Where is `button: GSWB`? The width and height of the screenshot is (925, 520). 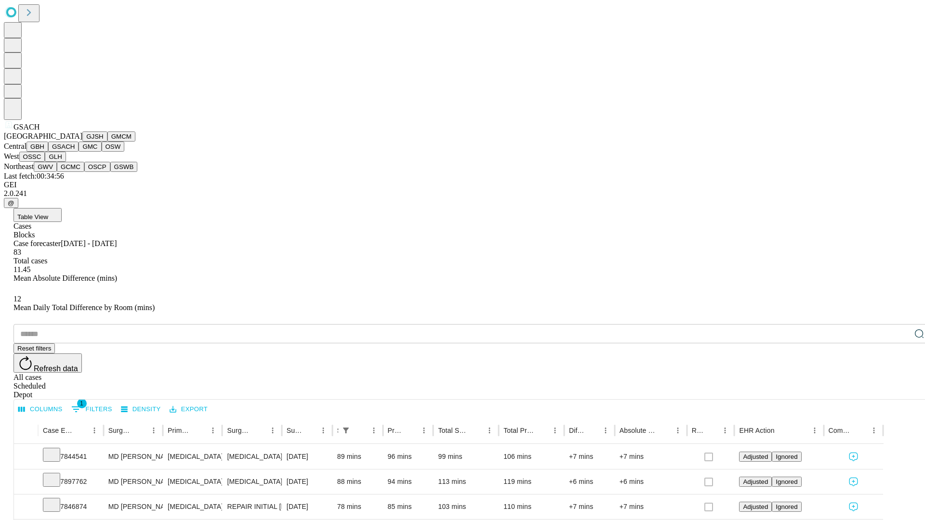 button: GSWB is located at coordinates (124, 167).